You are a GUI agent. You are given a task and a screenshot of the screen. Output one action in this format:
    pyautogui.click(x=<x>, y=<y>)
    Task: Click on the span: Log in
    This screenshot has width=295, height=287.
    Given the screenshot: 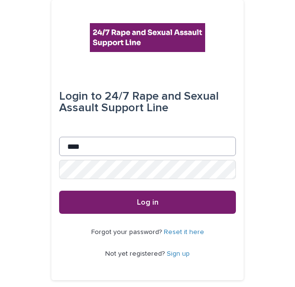 What is the action you would take?
    pyautogui.click(x=148, y=202)
    